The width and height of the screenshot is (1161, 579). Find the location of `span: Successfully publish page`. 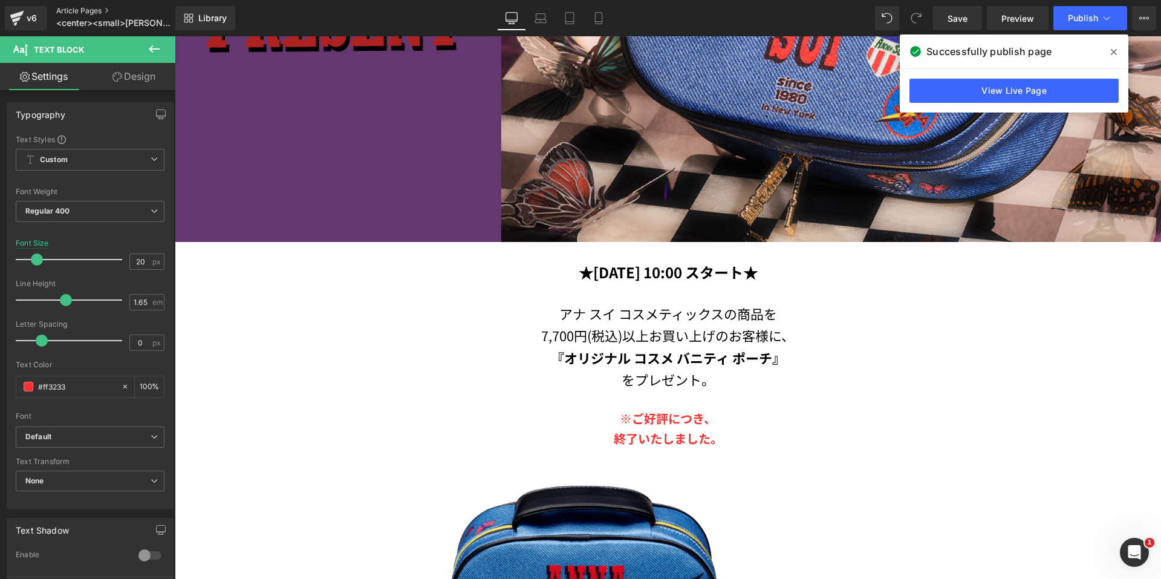

span: Successfully publish page is located at coordinates (989, 51).